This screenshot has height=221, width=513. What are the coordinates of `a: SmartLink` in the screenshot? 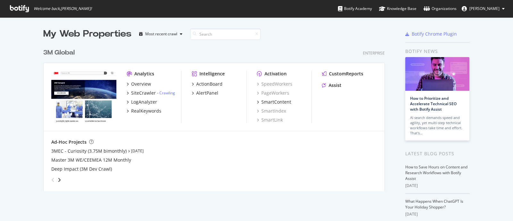 It's located at (270, 120).